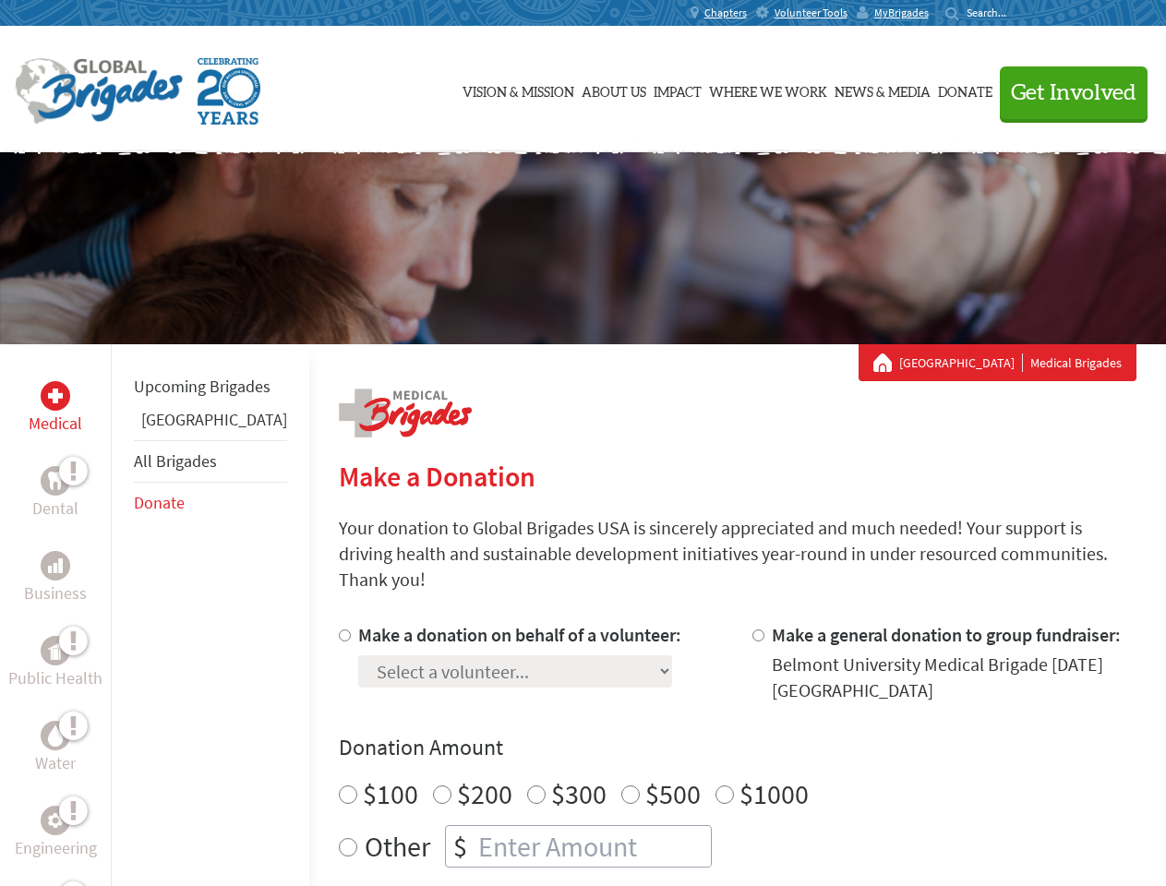 The height and width of the screenshot is (886, 1166). Describe the element at coordinates (738, 748) in the screenshot. I see `h4: Donation Amount` at that location.